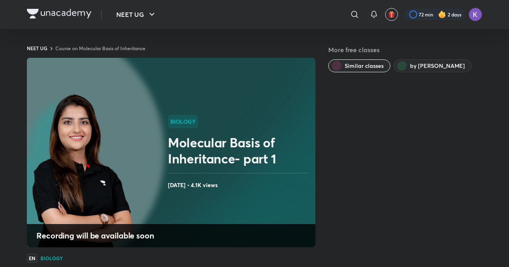 Image resolution: width=509 pixels, height=267 pixels. I want to click on img: streak, so click(442, 14).